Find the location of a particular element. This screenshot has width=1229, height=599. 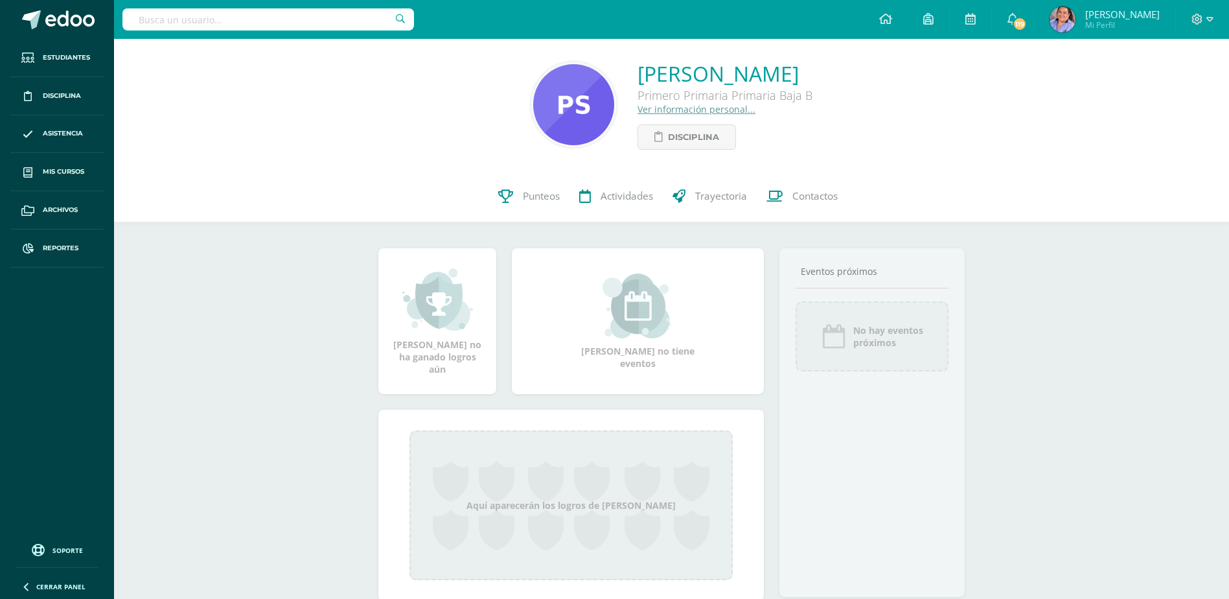

input: Busca un usuario... is located at coordinates (268, 19).